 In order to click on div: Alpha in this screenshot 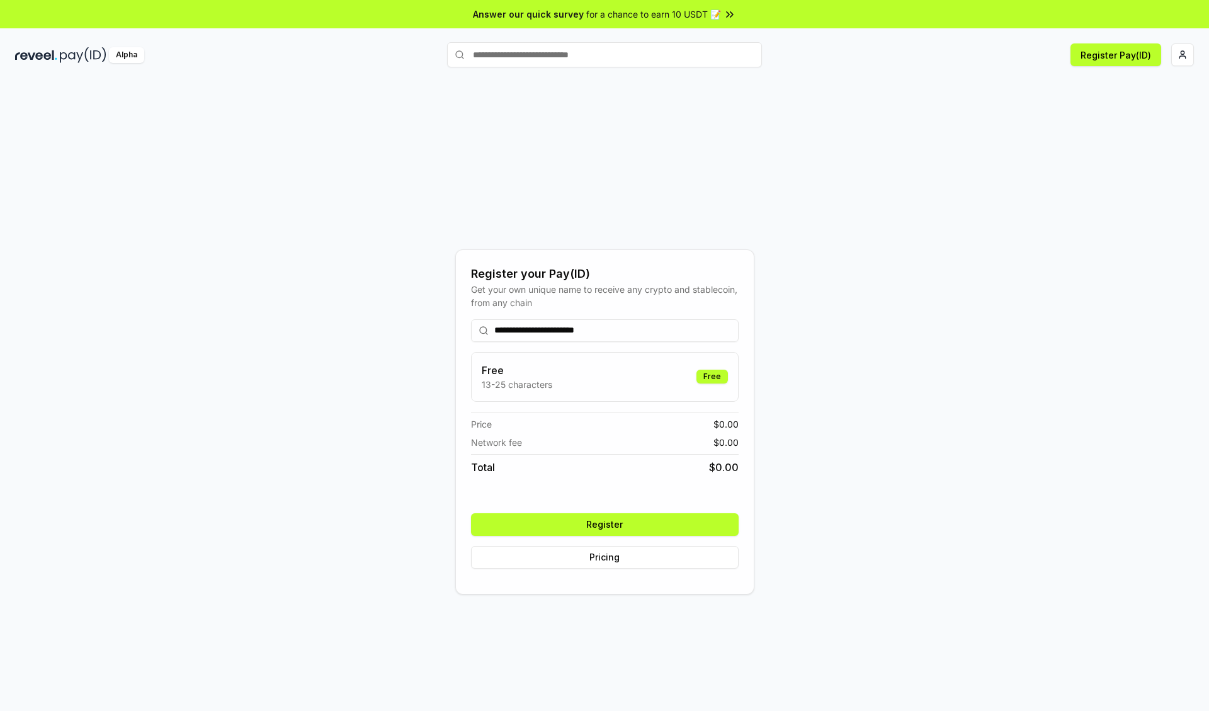, I will do `click(127, 55)`.